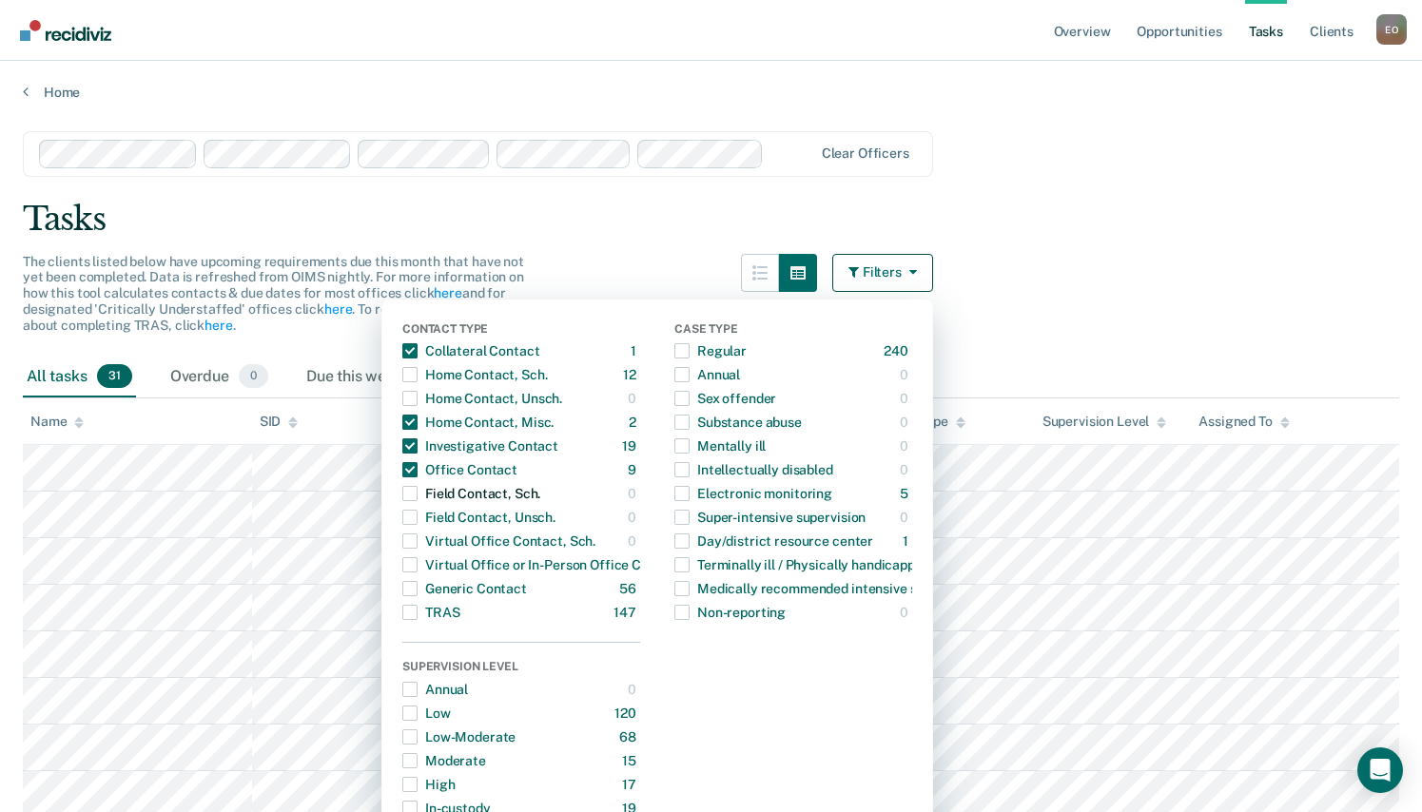 This screenshot has width=1422, height=812. I want to click on div: Home Contact, Sch., so click(475, 375).